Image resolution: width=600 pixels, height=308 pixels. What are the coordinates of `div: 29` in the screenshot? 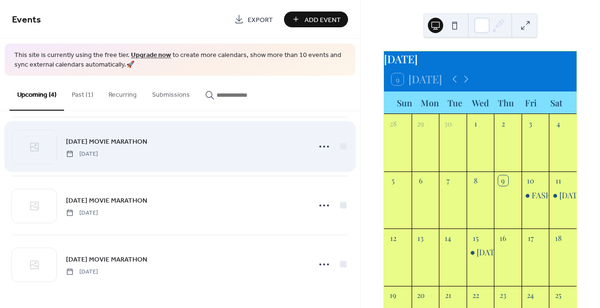 It's located at (421, 123).